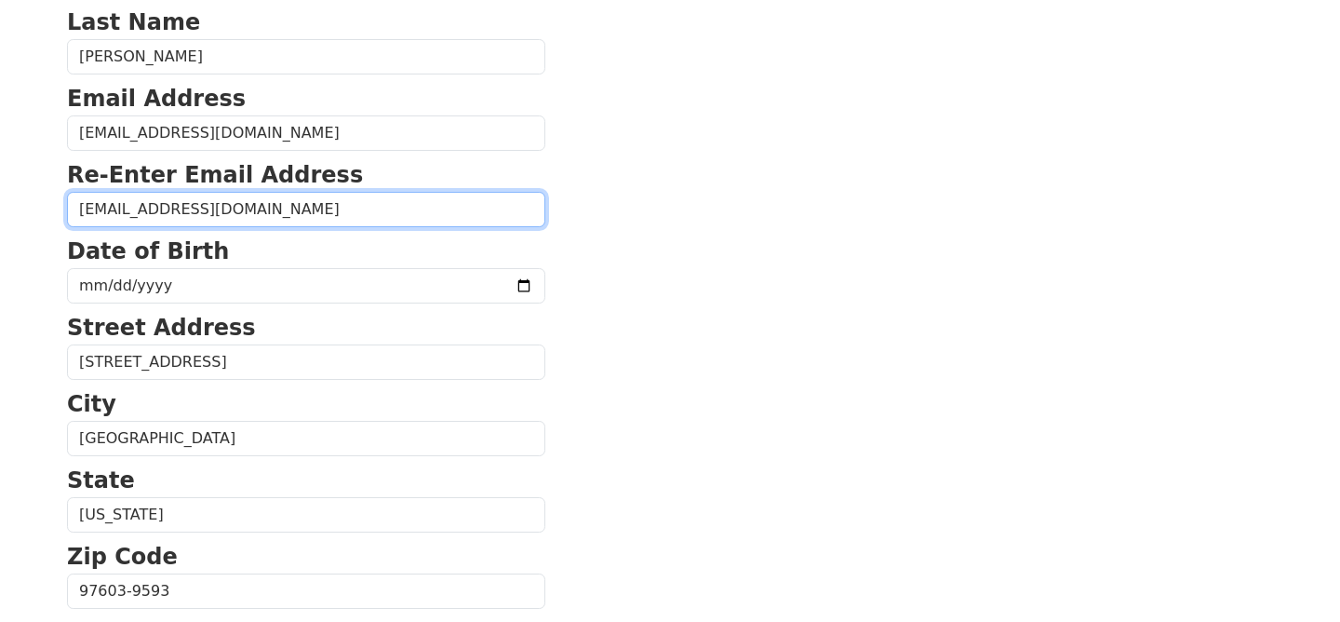 This screenshot has width=1340, height=622. I want to click on strong: Re-Enter Email Address, so click(215, 175).